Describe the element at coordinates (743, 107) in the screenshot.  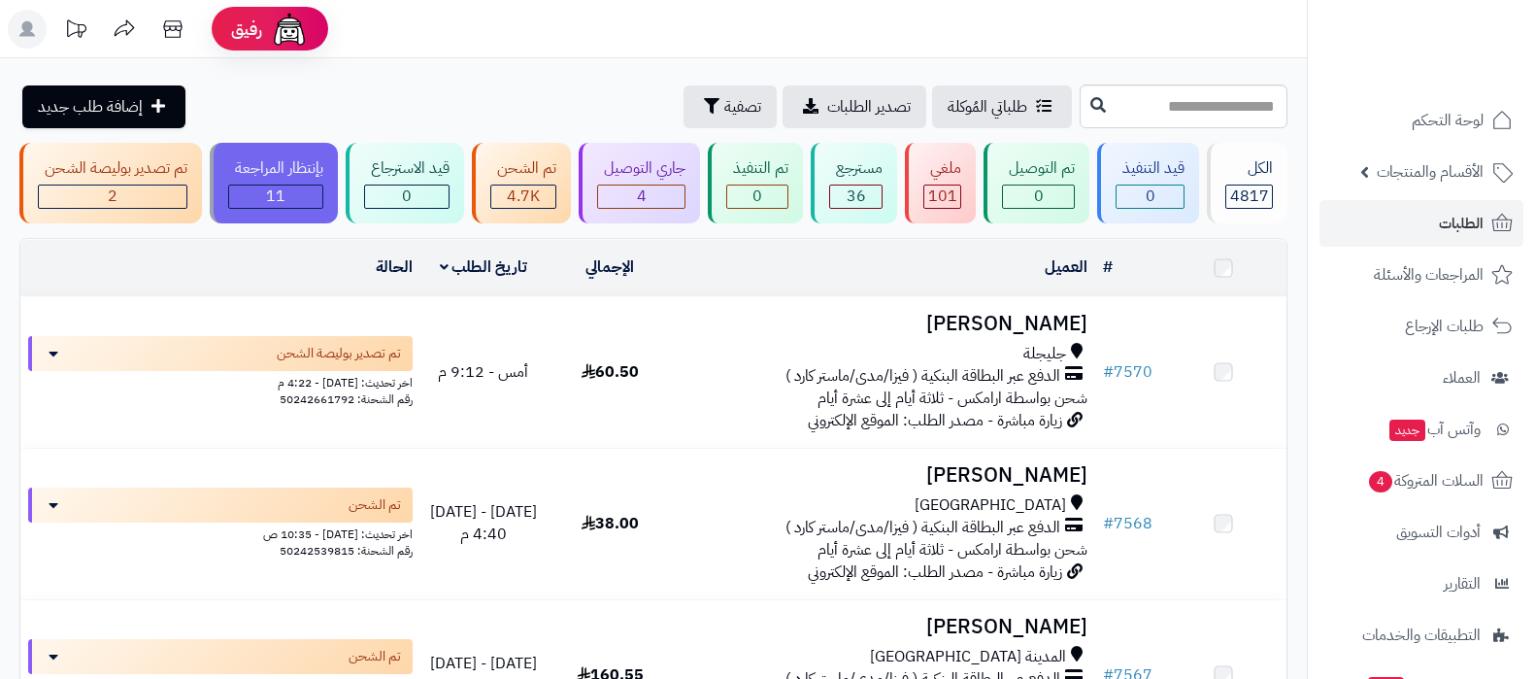
I see `span: تصفية` at that location.